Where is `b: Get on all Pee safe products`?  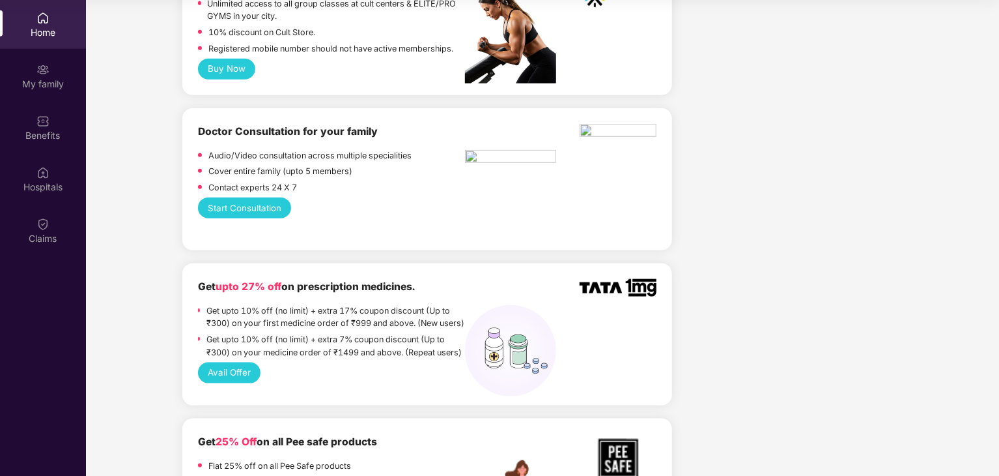 b: Get on all Pee safe products is located at coordinates (287, 441).